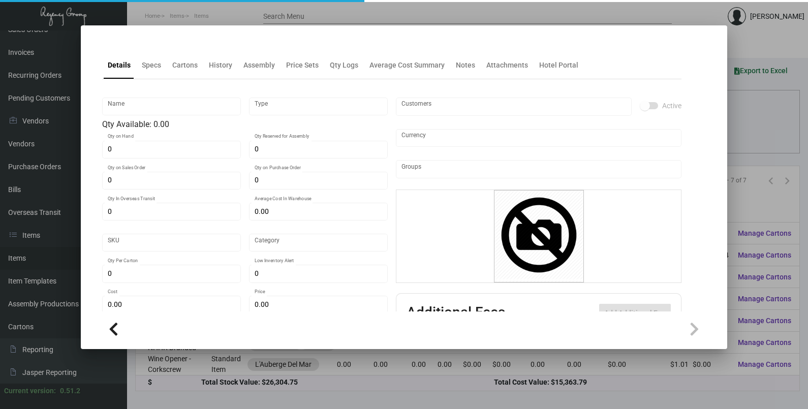 The image size is (808, 409). What do you see at coordinates (245, 124) in the screenshot?
I see `div: Qty Available: 0.00` at bounding box center [245, 124].